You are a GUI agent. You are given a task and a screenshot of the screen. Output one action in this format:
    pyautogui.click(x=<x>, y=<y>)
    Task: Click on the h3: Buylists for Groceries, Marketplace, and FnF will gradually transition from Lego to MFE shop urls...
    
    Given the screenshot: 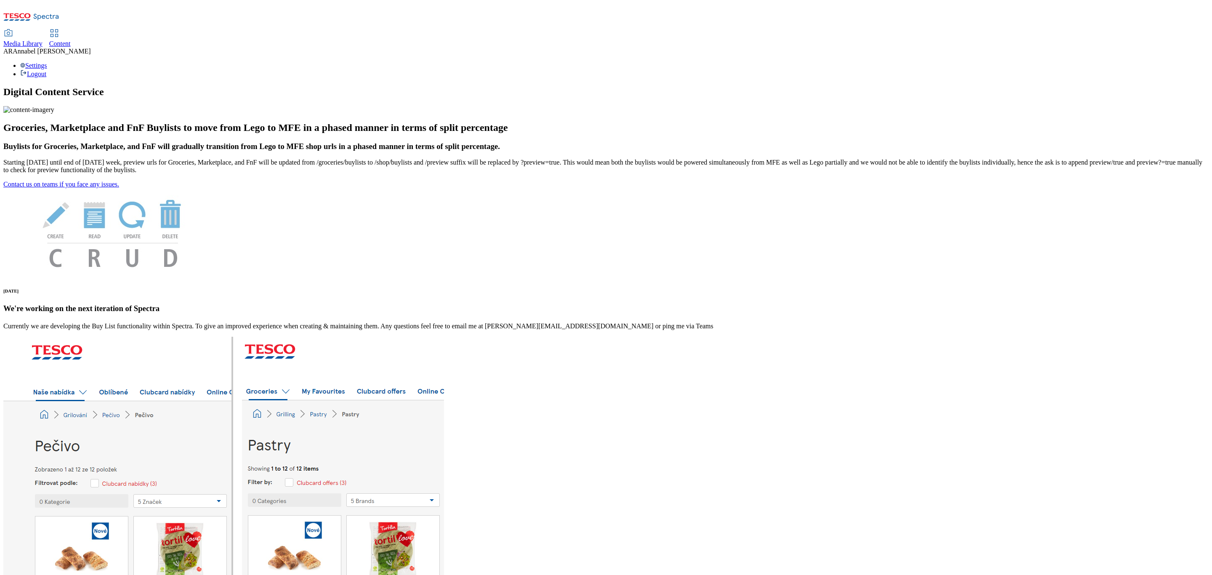 What is the action you would take?
    pyautogui.click(x=606, y=146)
    